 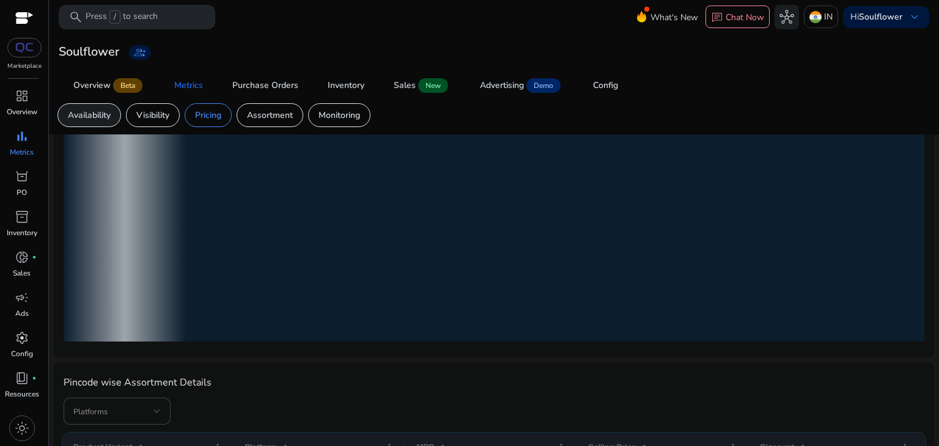 I want to click on a: group_add, so click(x=140, y=53).